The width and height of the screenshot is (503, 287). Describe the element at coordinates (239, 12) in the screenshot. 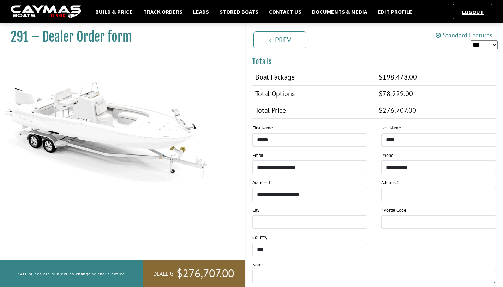

I see `a: Stored Boats` at that location.